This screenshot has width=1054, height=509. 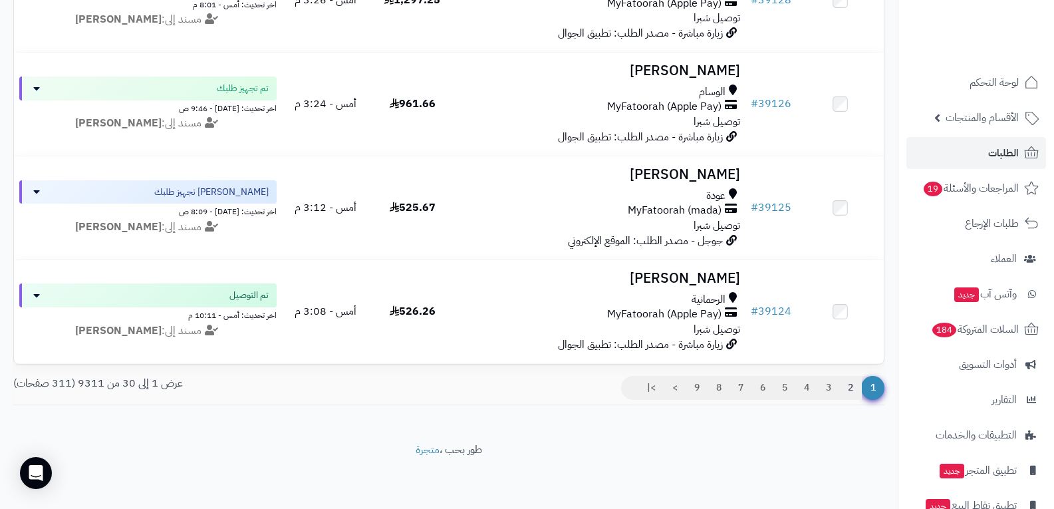 I want to click on a: #39124, so click(x=770, y=311).